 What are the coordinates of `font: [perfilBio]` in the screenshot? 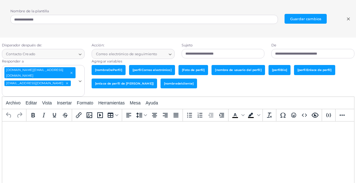 It's located at (280, 70).